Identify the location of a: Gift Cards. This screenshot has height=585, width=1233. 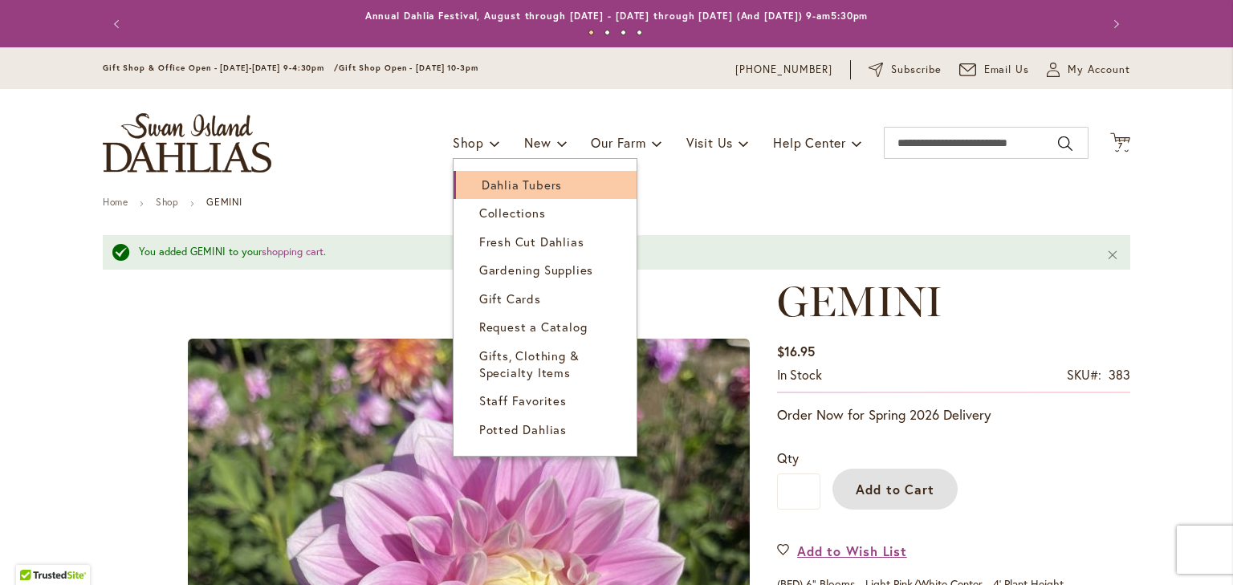
(545, 299).